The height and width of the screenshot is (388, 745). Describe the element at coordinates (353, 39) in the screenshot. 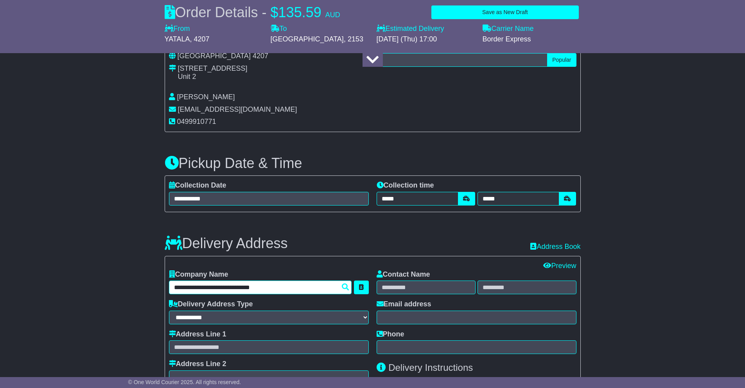

I see `span: , 2153` at that location.